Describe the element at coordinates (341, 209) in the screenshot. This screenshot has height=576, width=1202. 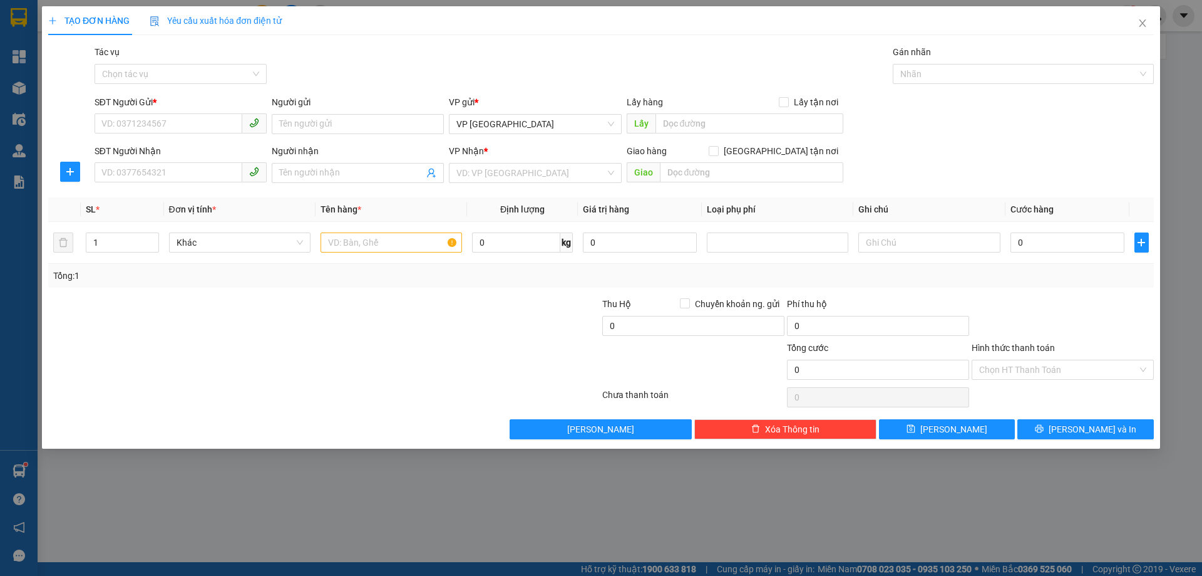
I see `span: Tên hàng` at that location.